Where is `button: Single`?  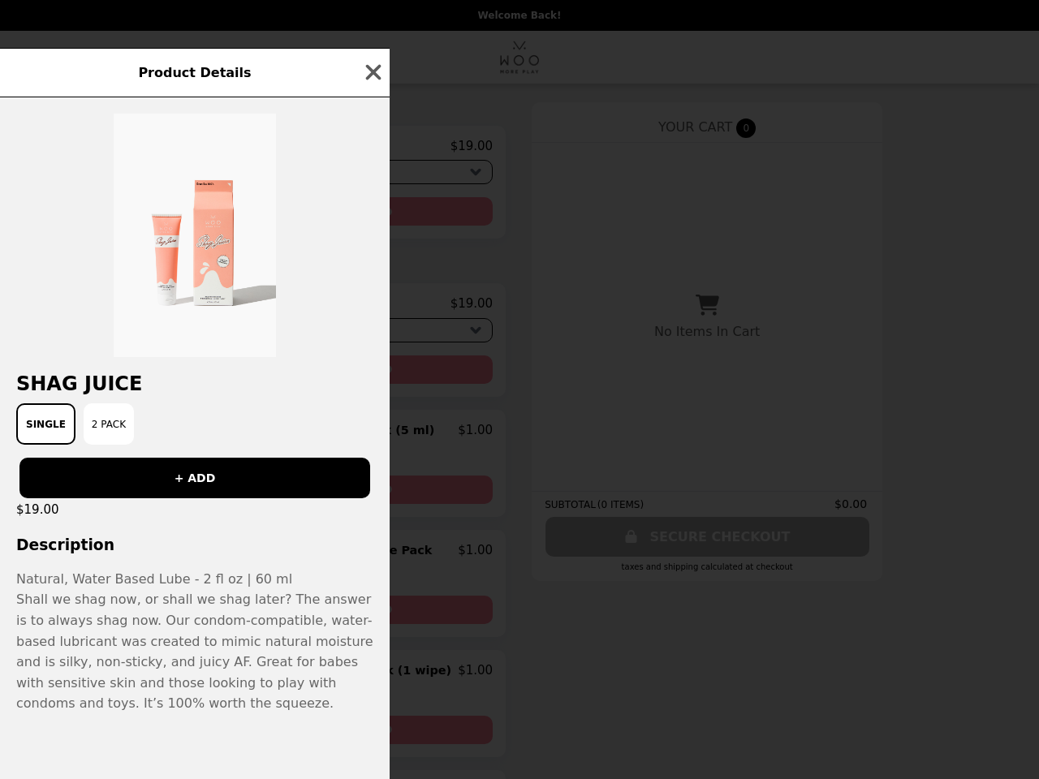 button: Single is located at coordinates (45, 424).